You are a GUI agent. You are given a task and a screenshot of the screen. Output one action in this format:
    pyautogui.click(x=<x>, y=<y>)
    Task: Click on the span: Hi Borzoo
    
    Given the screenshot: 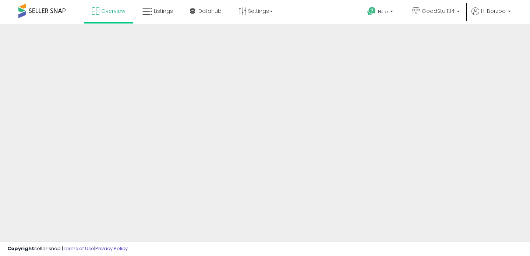 What is the action you would take?
    pyautogui.click(x=493, y=11)
    